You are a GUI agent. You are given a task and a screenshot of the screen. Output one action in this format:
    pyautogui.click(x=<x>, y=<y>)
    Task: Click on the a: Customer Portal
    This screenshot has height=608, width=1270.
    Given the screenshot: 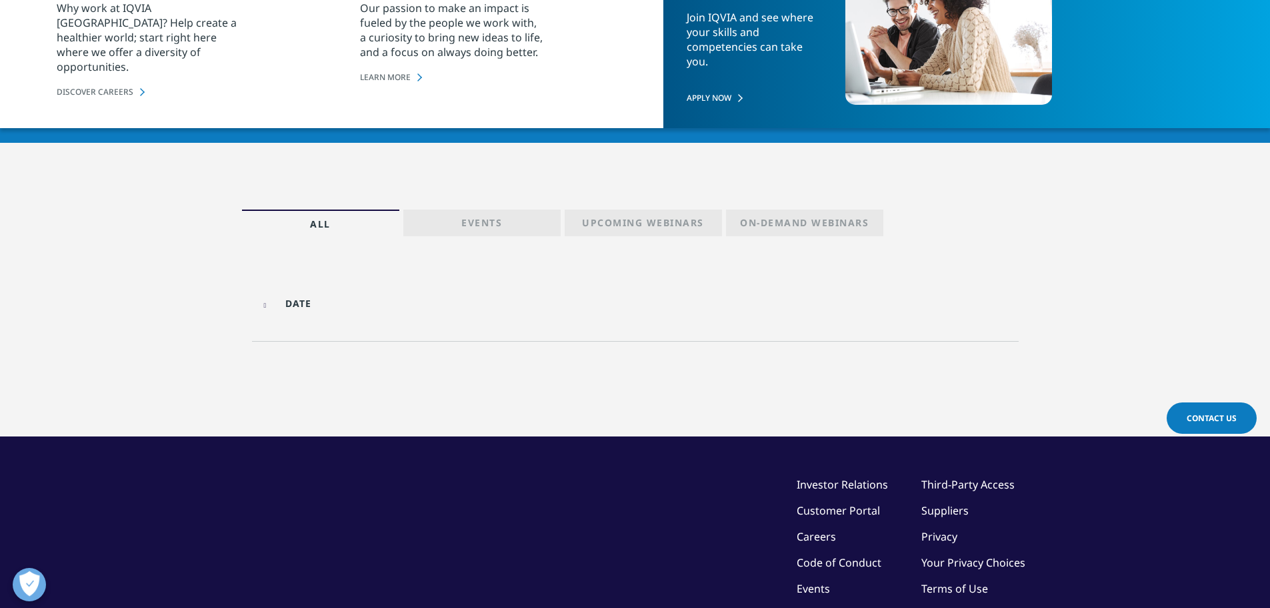 What is the action you would take?
    pyautogui.click(x=838, y=510)
    